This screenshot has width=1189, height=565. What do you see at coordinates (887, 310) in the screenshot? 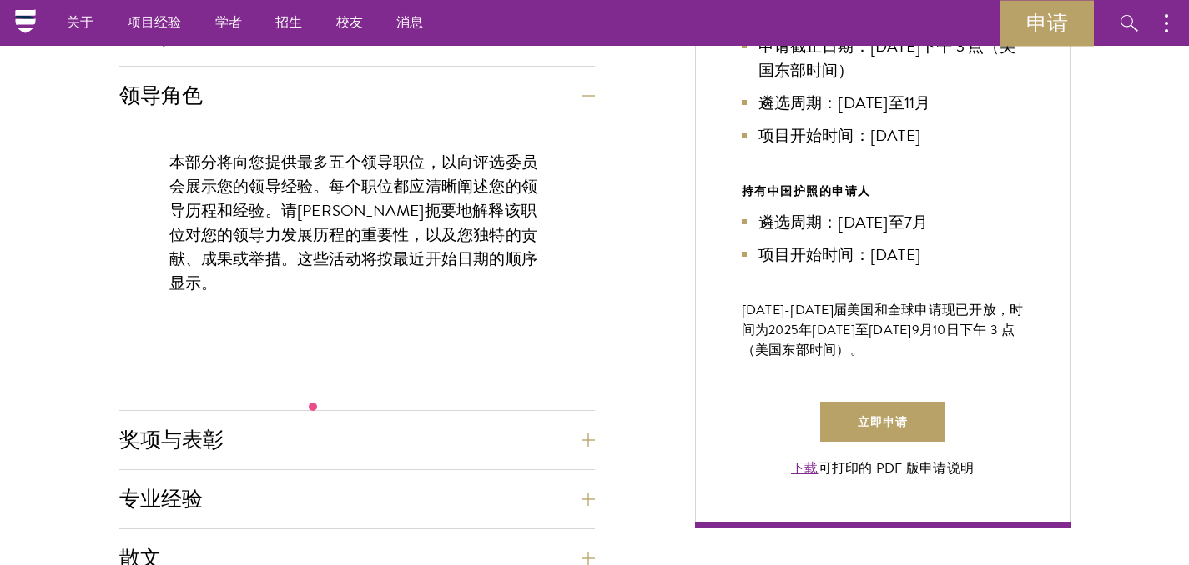
I see `font: 届美国和全球申请` at bounding box center [887, 310].